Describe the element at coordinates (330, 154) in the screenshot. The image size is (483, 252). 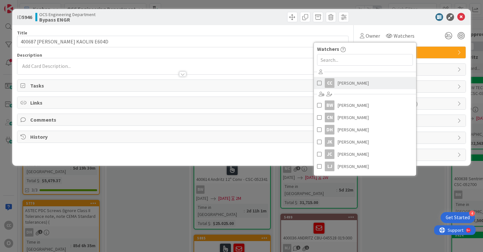
I see `div: JC` at that location.